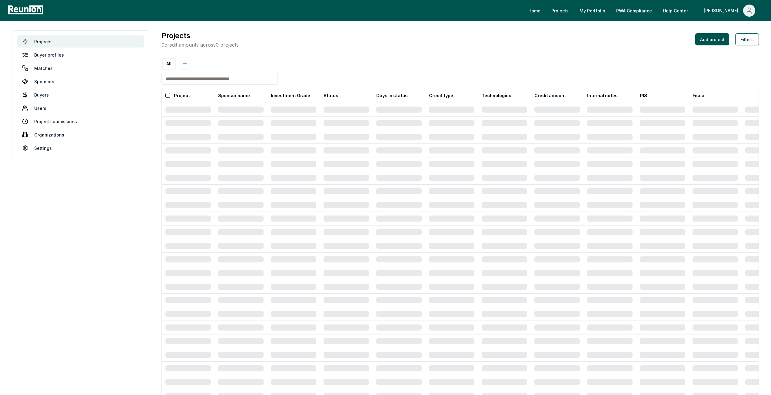  Describe the element at coordinates (534, 11) in the screenshot. I see `a: Home` at that location.